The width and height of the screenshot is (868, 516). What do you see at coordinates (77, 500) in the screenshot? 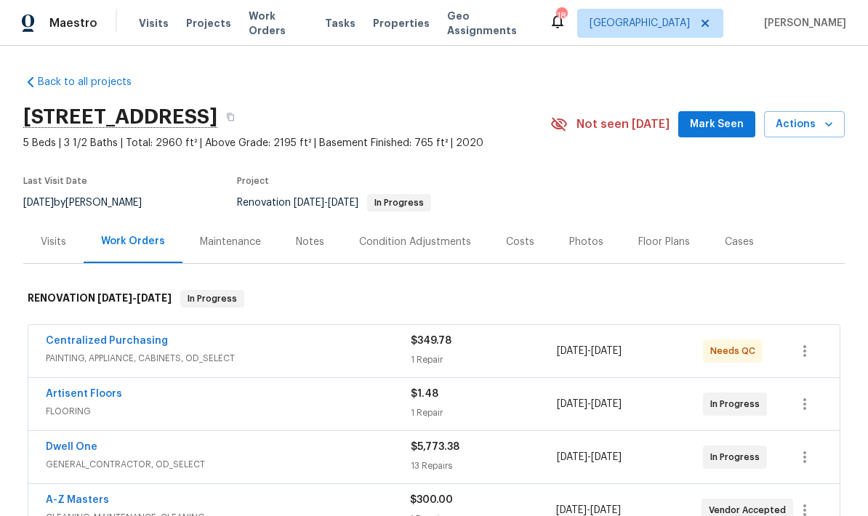
I see `a: A-Z Masters` at bounding box center [77, 500].